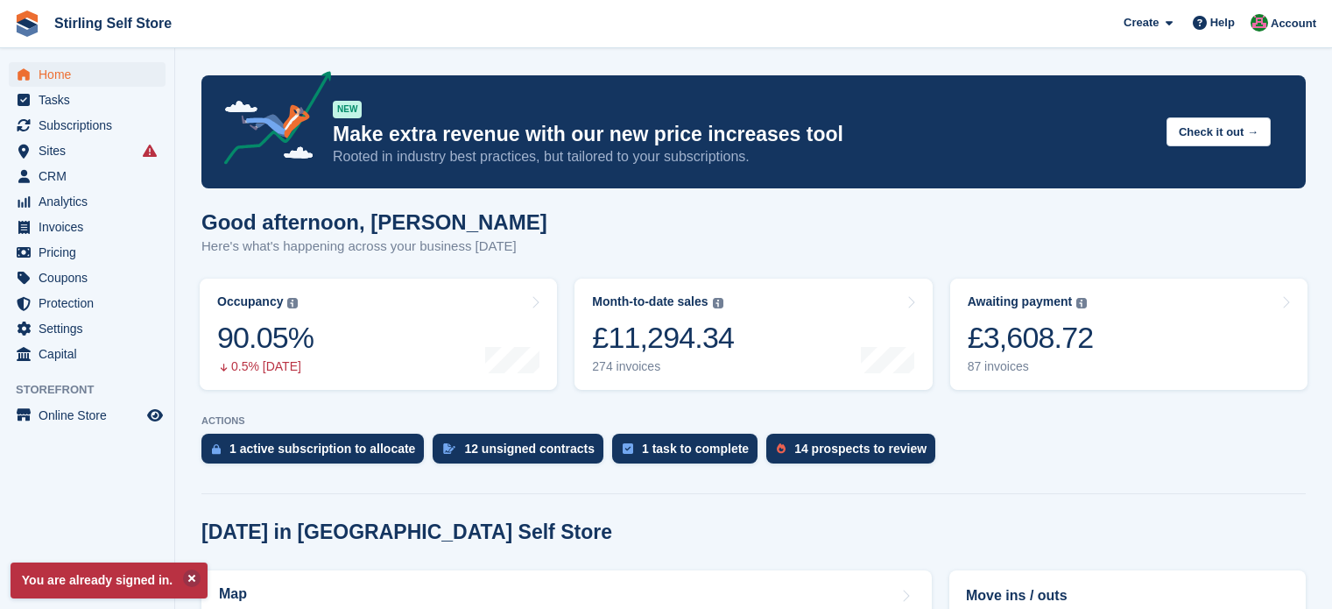 The image size is (1332, 609). I want to click on span: Capital, so click(91, 354).